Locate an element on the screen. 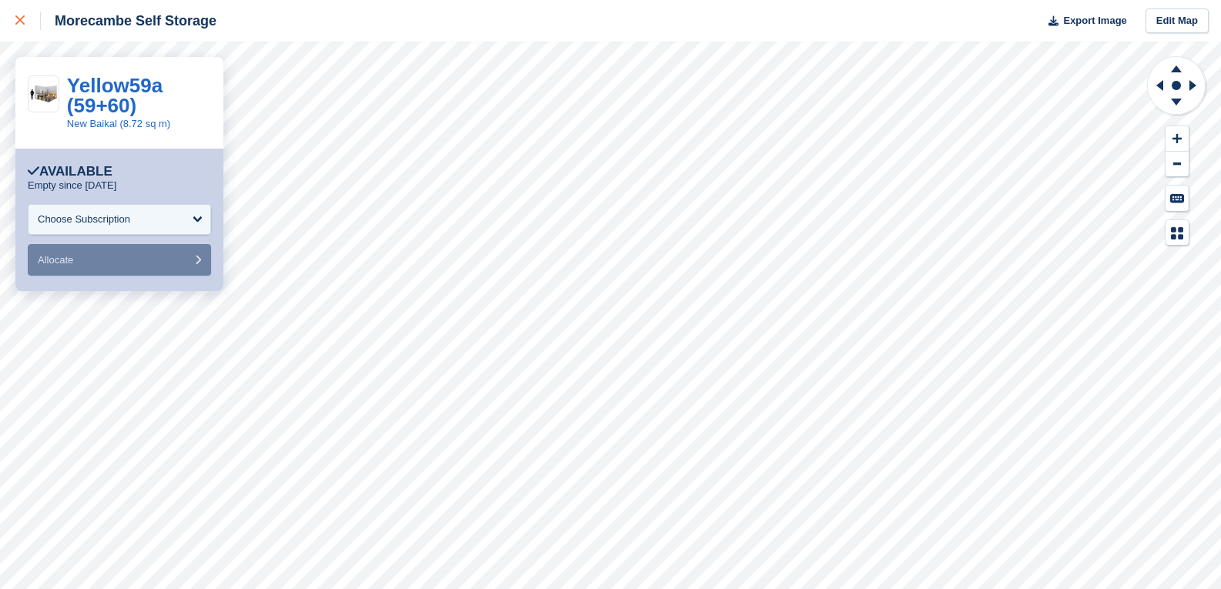 The width and height of the screenshot is (1221, 589). button: Export Image is located at coordinates (1083, 21).